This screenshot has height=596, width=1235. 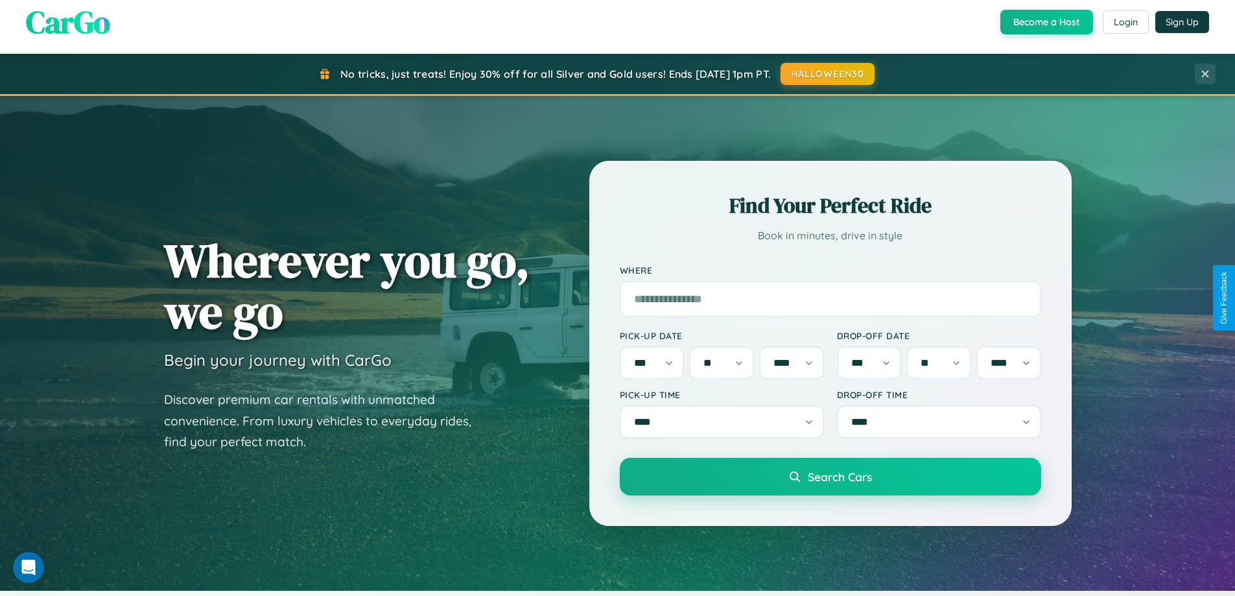 What do you see at coordinates (721, 335) in the screenshot?
I see `label: Pick-up Date` at bounding box center [721, 335].